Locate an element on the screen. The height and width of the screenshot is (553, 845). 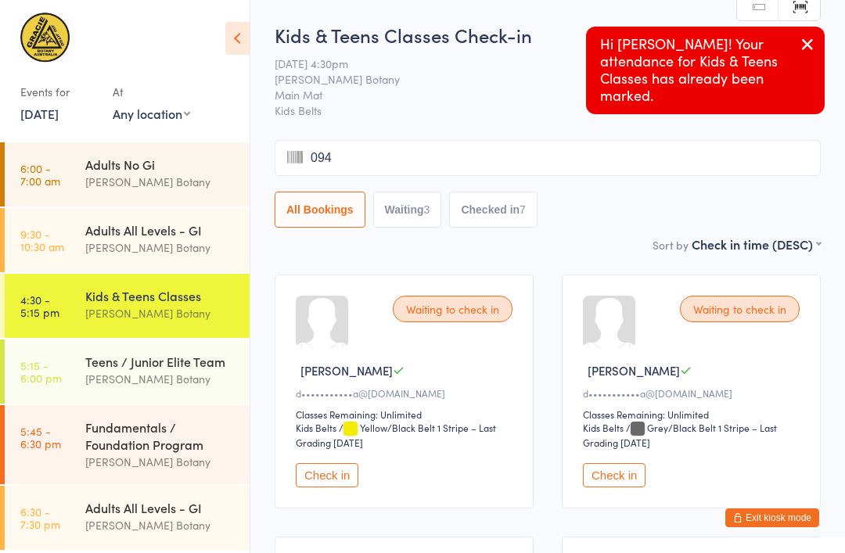
div: Check in time (DESC) is located at coordinates (756, 244).